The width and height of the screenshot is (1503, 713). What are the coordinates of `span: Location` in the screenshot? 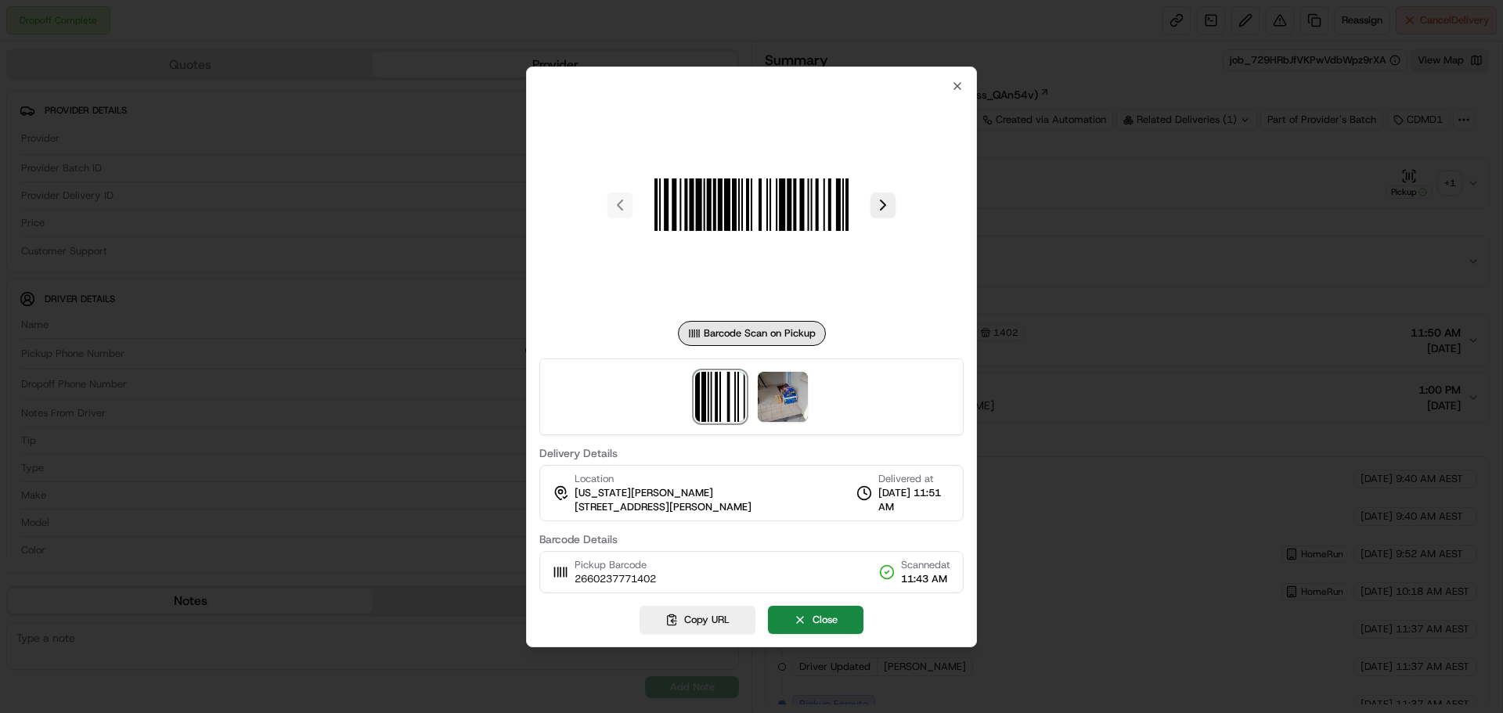 It's located at (594, 479).